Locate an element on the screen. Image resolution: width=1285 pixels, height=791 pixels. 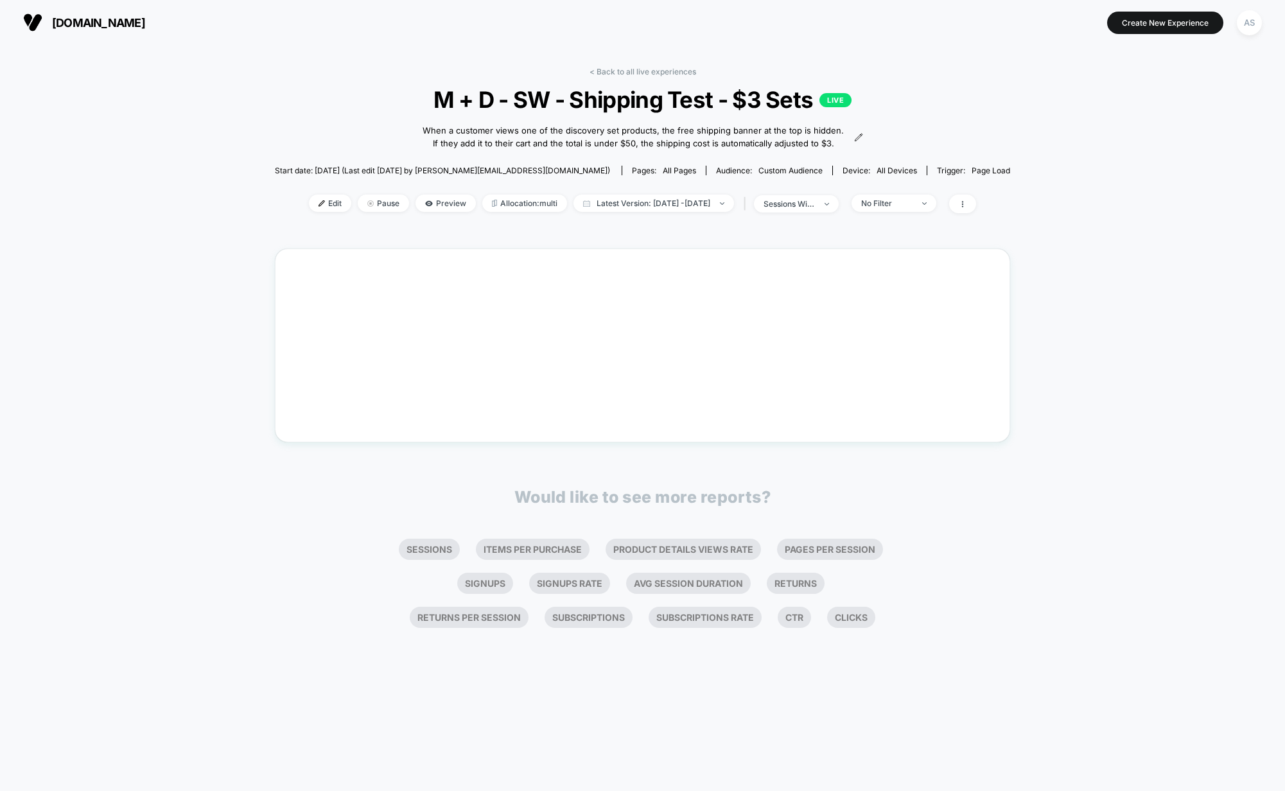
div: AS is located at coordinates (1249, 22).